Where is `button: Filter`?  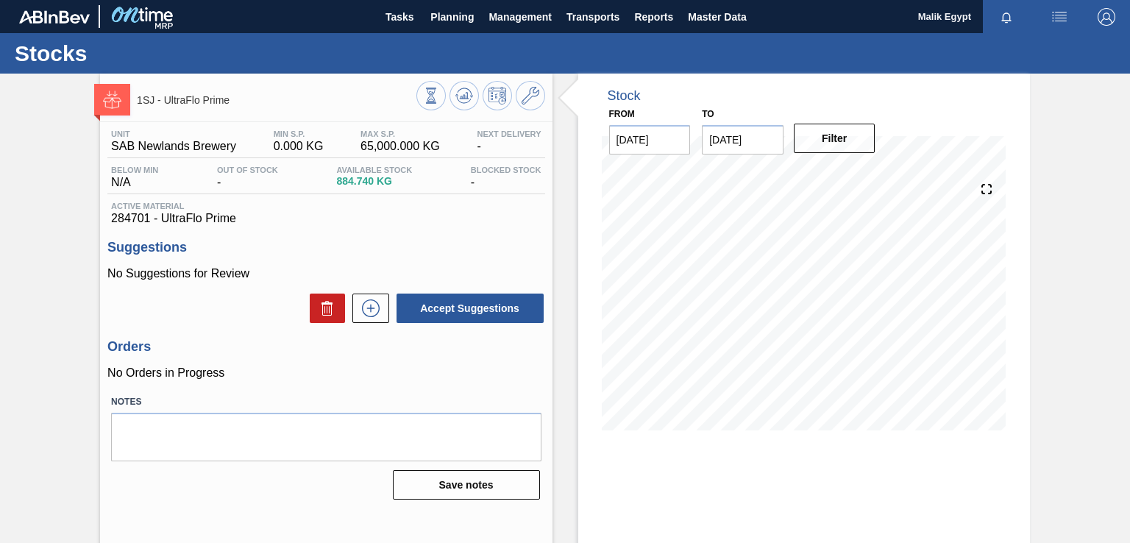 button: Filter is located at coordinates (835, 138).